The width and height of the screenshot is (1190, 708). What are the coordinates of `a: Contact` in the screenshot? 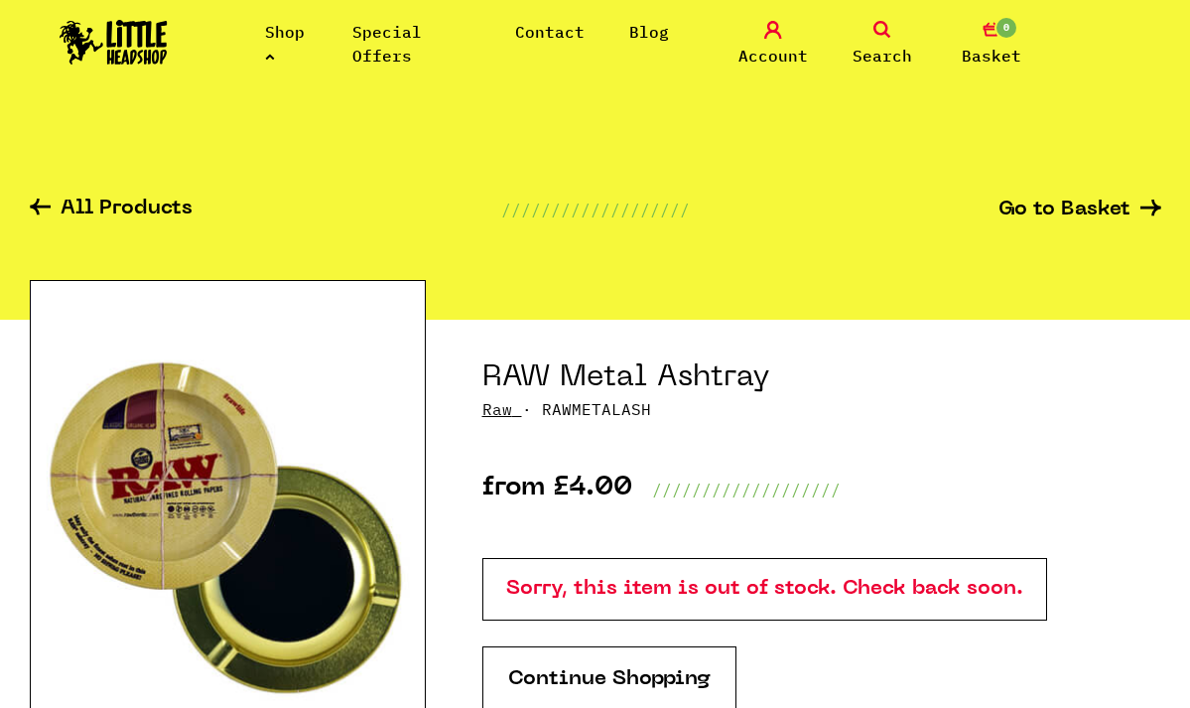 It's located at (550, 32).